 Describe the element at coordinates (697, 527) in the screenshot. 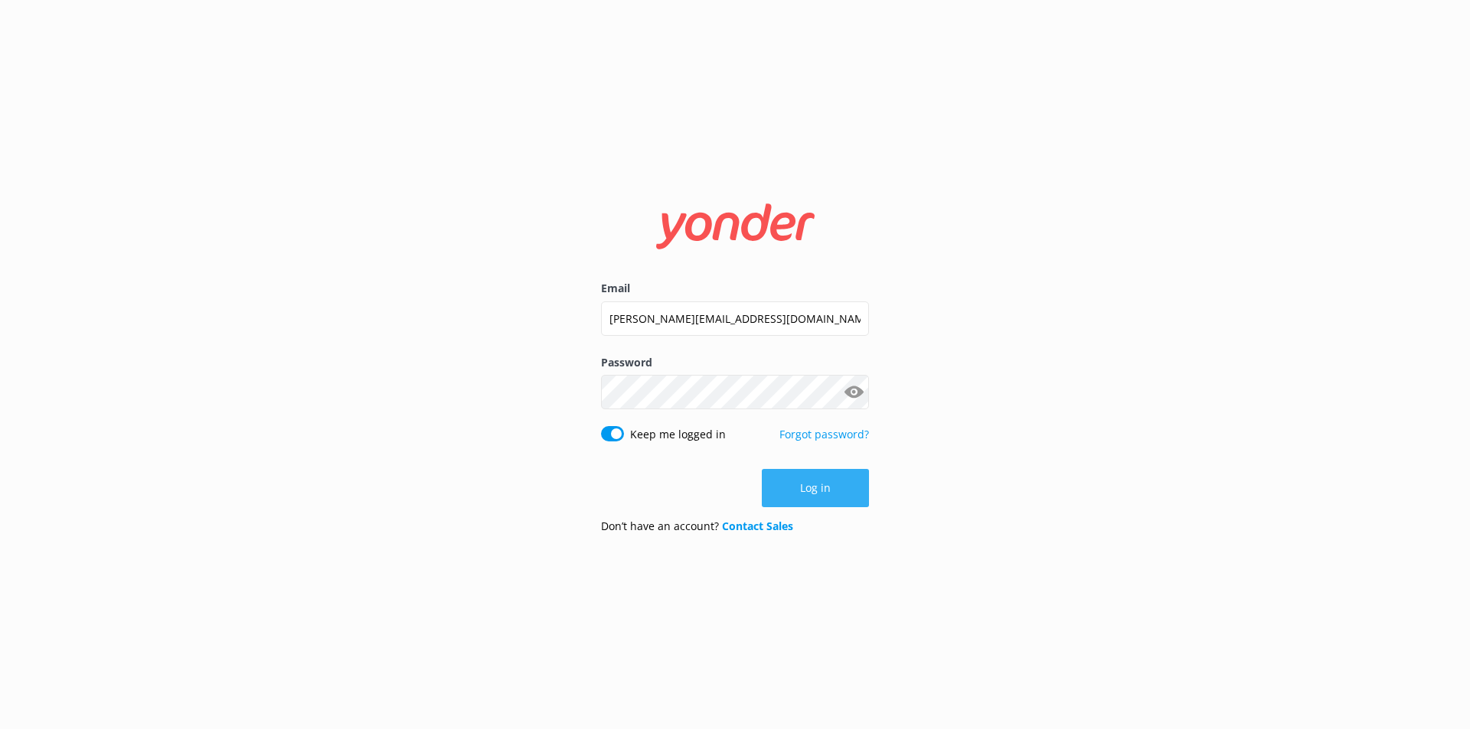

I see `p: Don’t have an account?` at that location.